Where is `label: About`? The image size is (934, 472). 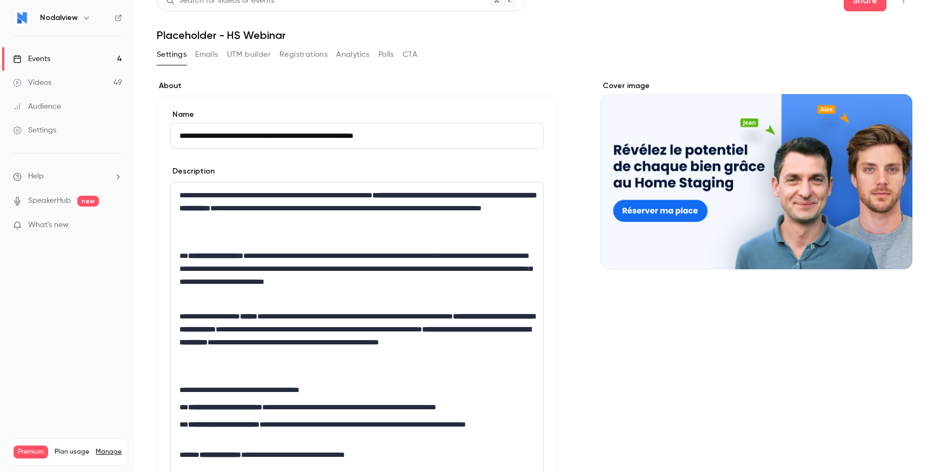 label: About is located at coordinates (357, 86).